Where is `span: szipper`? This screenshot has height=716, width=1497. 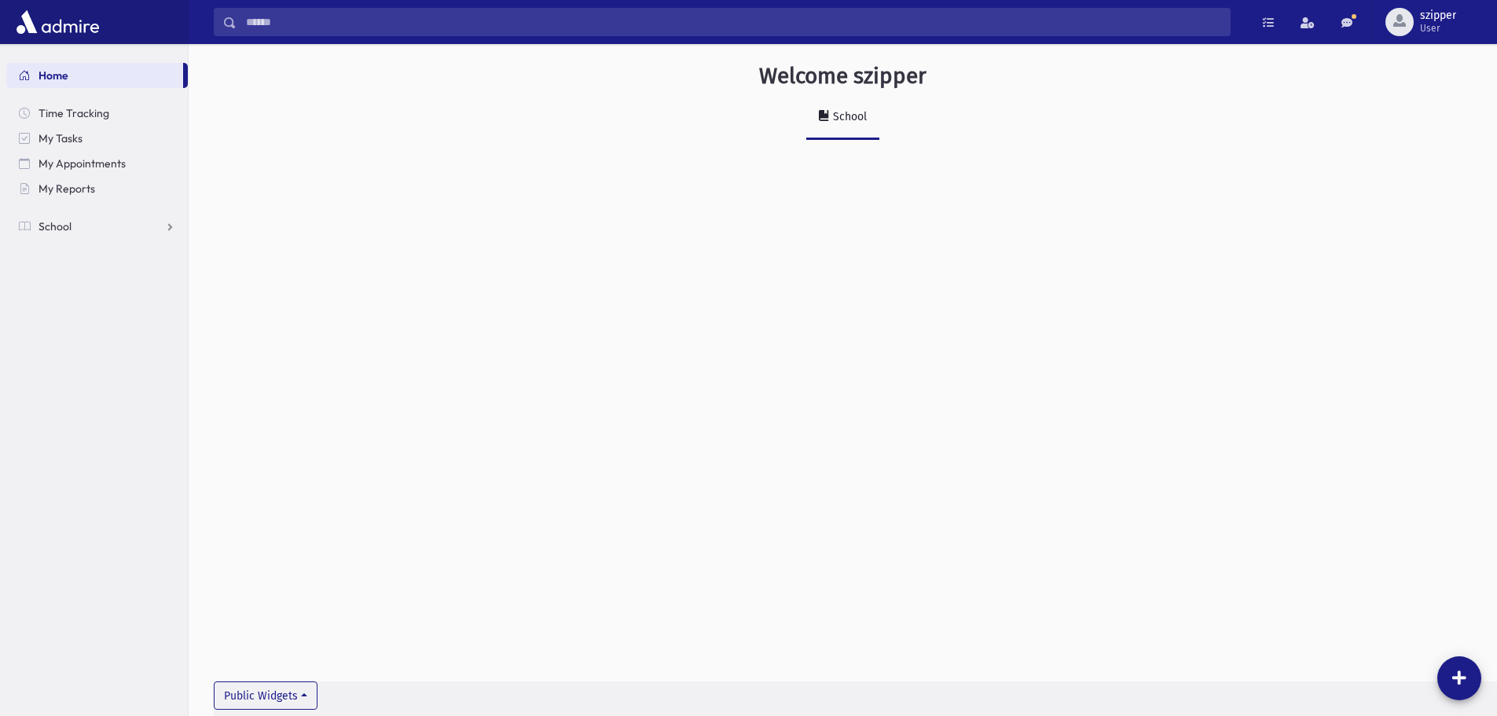
span: szipper is located at coordinates (1438, 16).